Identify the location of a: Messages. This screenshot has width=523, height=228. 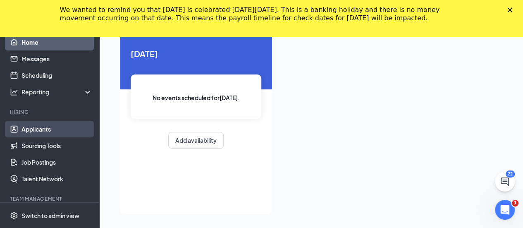
(57, 59).